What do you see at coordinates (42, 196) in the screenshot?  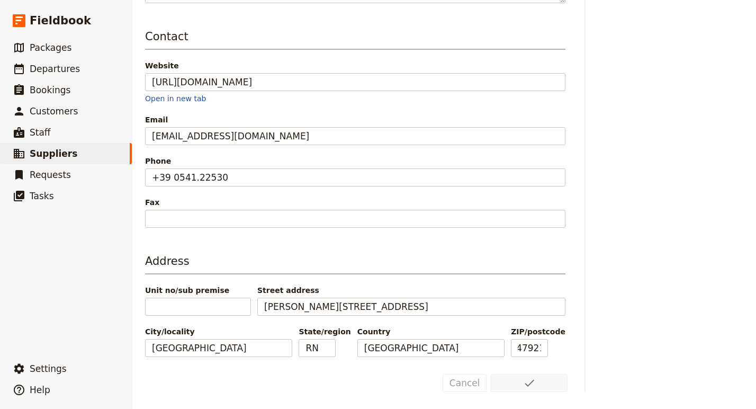 I see `span: Tasks` at bounding box center [42, 196].